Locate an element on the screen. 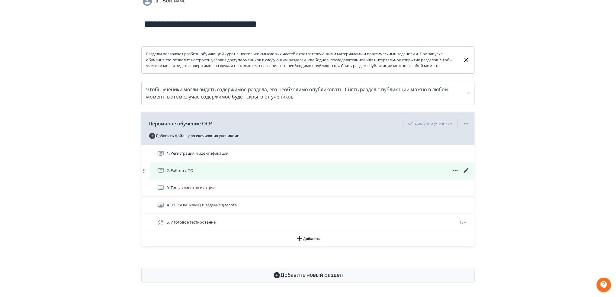  span: 13м. is located at coordinates (463, 222).